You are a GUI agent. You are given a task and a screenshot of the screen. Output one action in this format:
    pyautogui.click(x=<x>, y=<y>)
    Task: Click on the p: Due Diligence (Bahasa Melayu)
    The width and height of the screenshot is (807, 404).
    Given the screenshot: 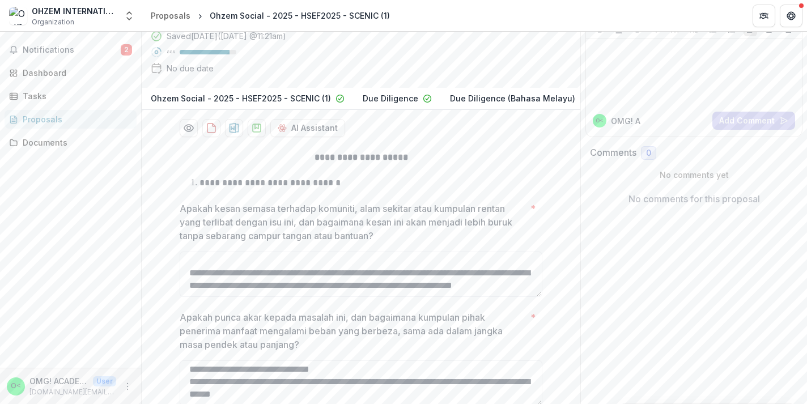 What is the action you would take?
    pyautogui.click(x=512, y=98)
    